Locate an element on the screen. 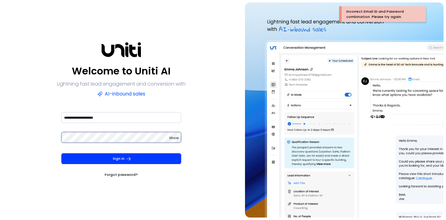 This screenshot has height=220, width=446. p: AI-inbound sales is located at coordinates (121, 94).